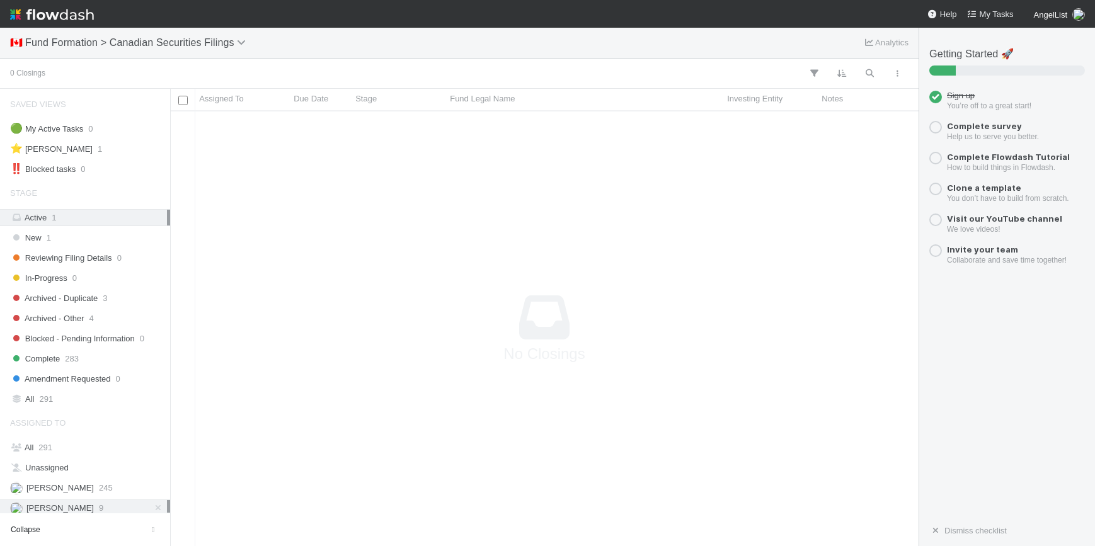 The image size is (1095, 546). I want to click on span: Saved Views, so click(38, 105).